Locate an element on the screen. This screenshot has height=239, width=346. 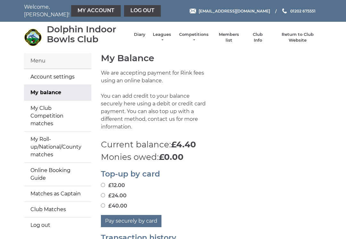
a: Account settings is located at coordinates (58, 77).